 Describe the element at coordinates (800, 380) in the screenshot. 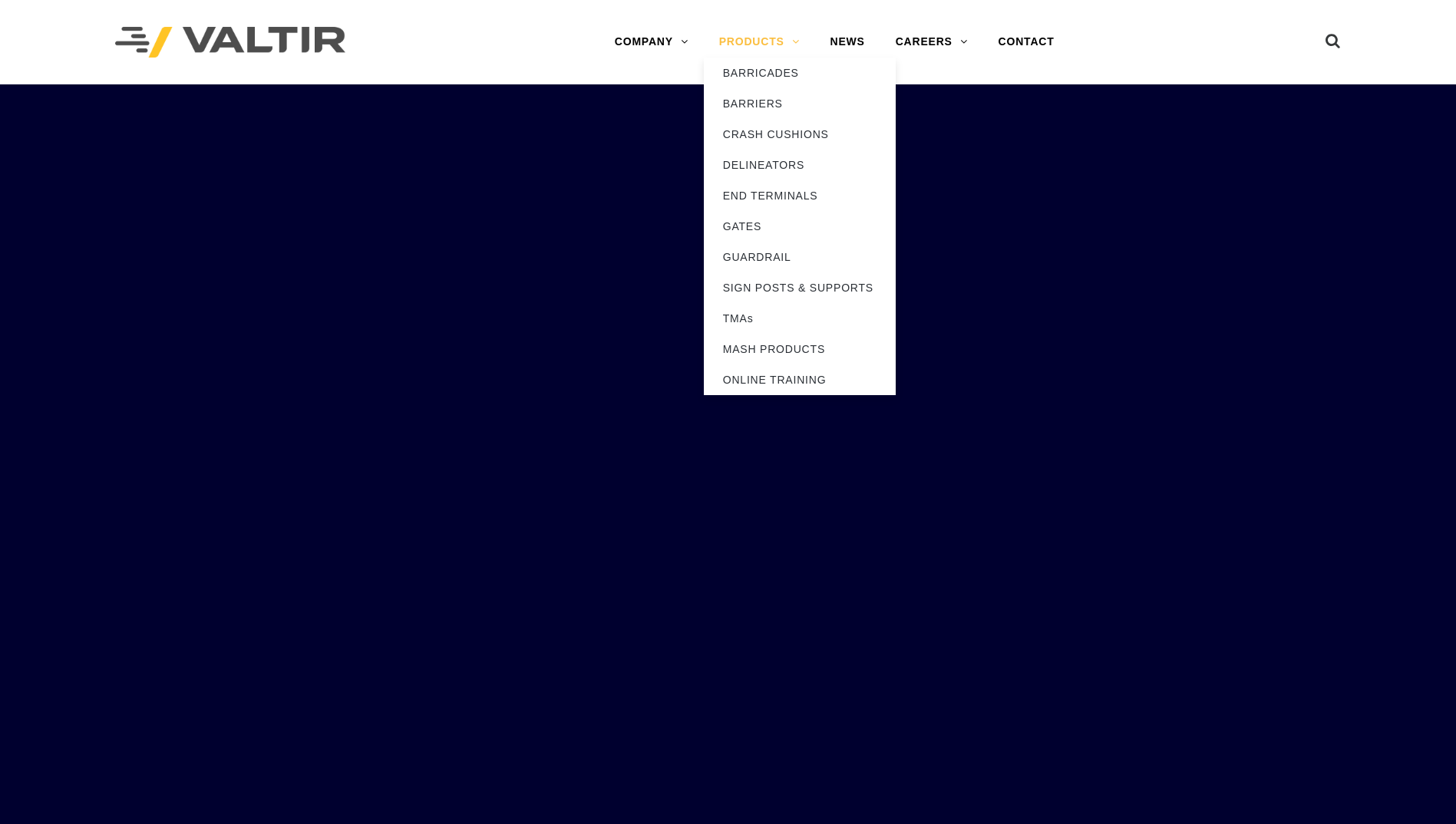

I see `a: ONLINE TRAINING` at that location.